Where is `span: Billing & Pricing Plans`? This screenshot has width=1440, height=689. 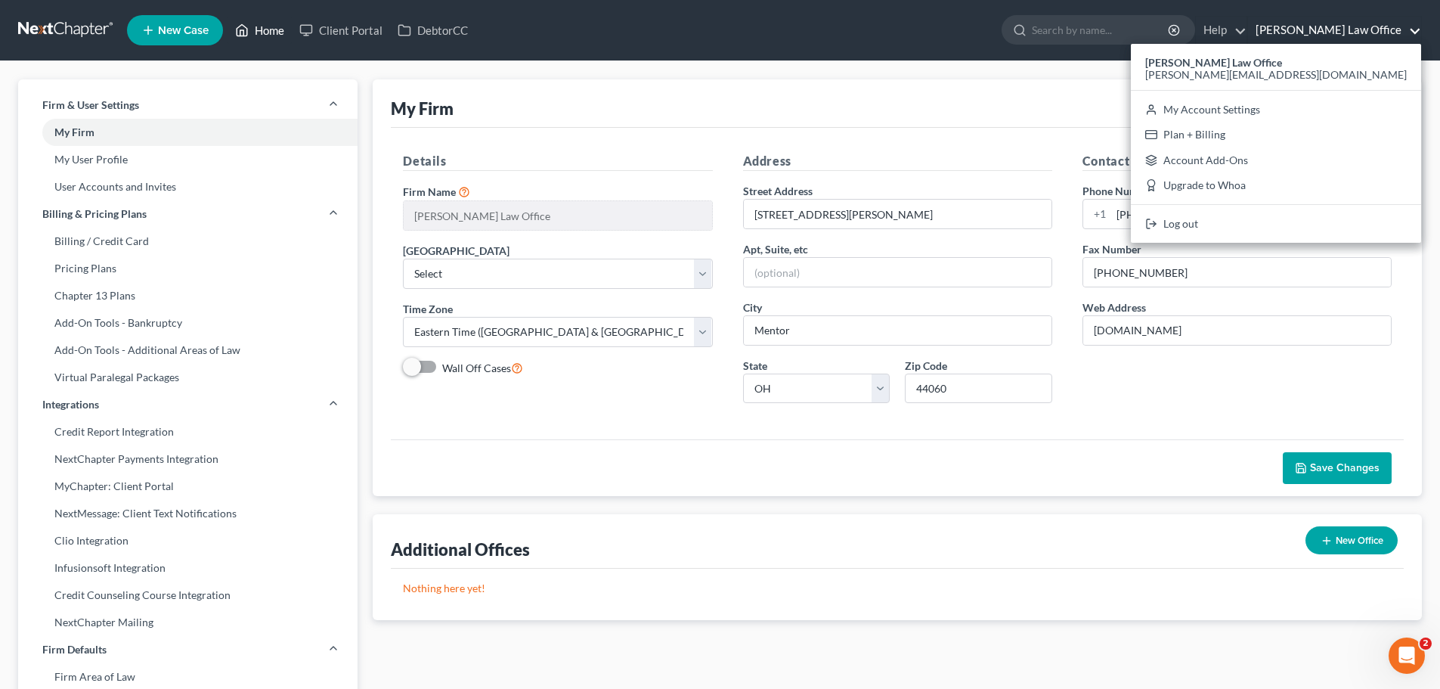 span: Billing & Pricing Plans is located at coordinates (95, 214).